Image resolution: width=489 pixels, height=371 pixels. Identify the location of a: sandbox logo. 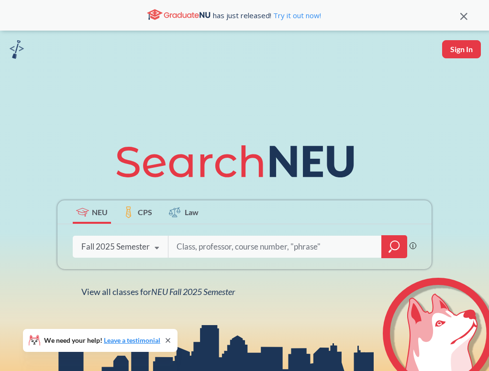
(17, 51).